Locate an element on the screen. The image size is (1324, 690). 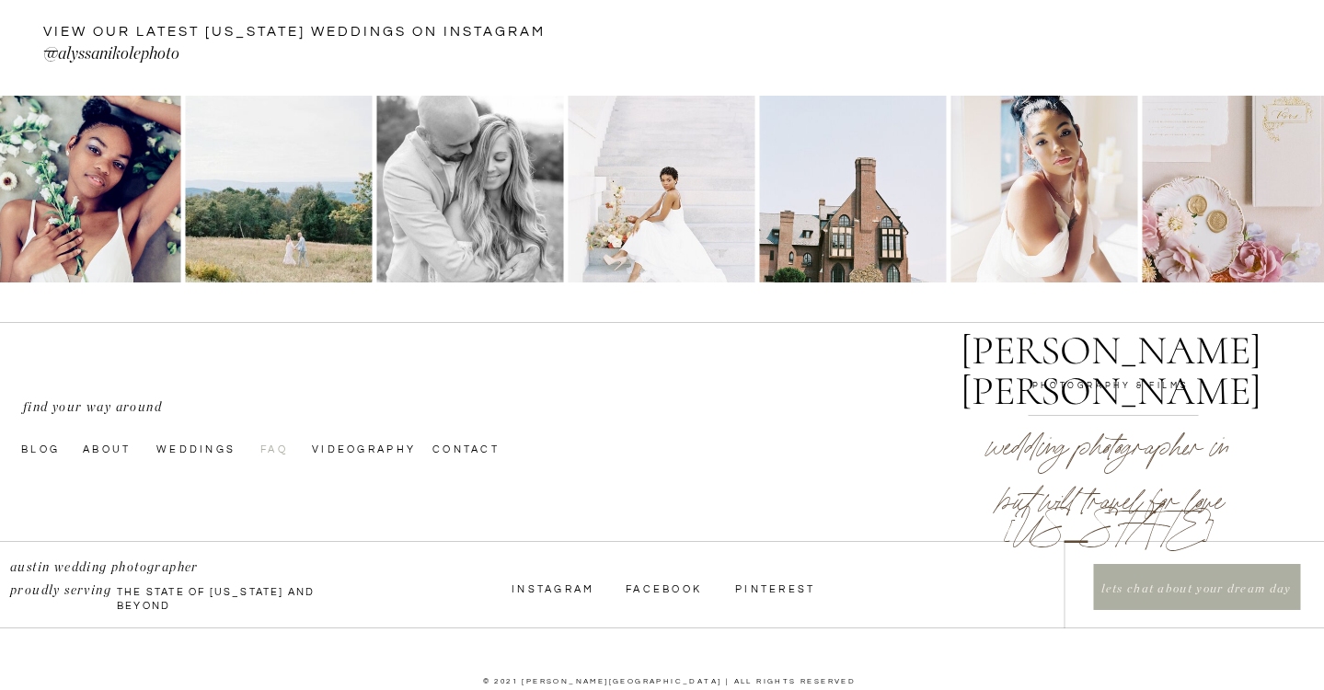
a: Contact is located at coordinates (478, 448).